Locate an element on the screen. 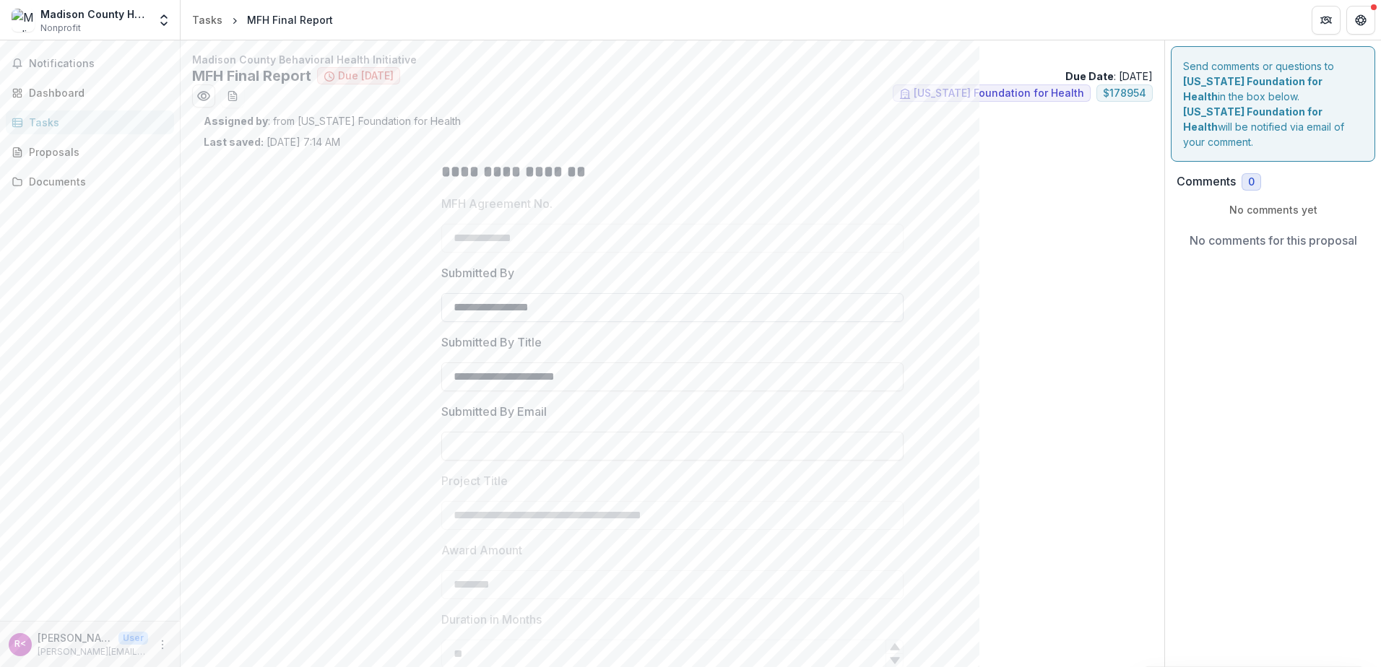 The image size is (1381, 667). p: Project Title is located at coordinates (475, 481).